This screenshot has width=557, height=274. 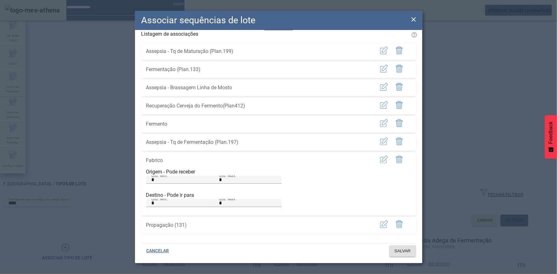 I want to click on button: CANCELAR, so click(x=158, y=251).